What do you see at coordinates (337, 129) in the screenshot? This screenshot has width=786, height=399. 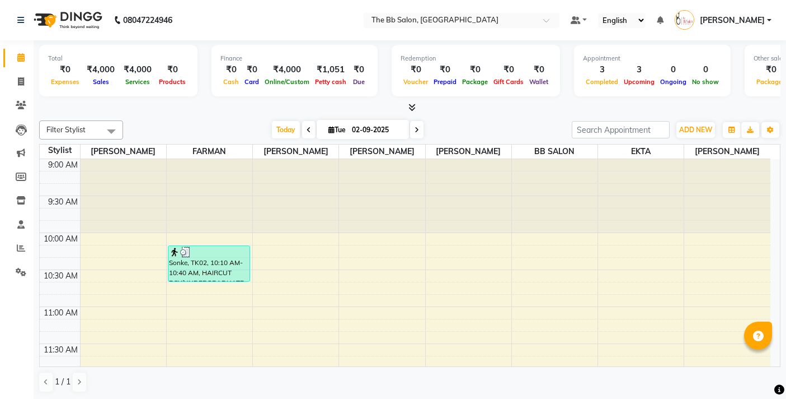 I see `span: Tue` at bounding box center [337, 129].